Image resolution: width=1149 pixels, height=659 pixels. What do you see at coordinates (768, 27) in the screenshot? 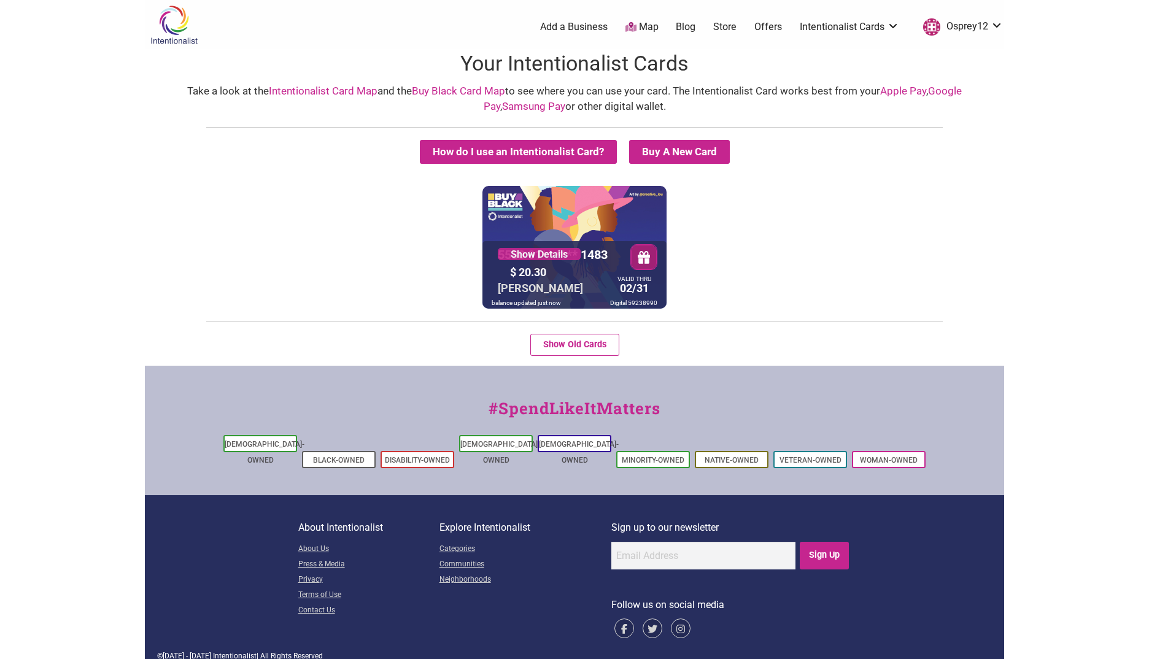
I see `a: Offers` at bounding box center [768, 27].